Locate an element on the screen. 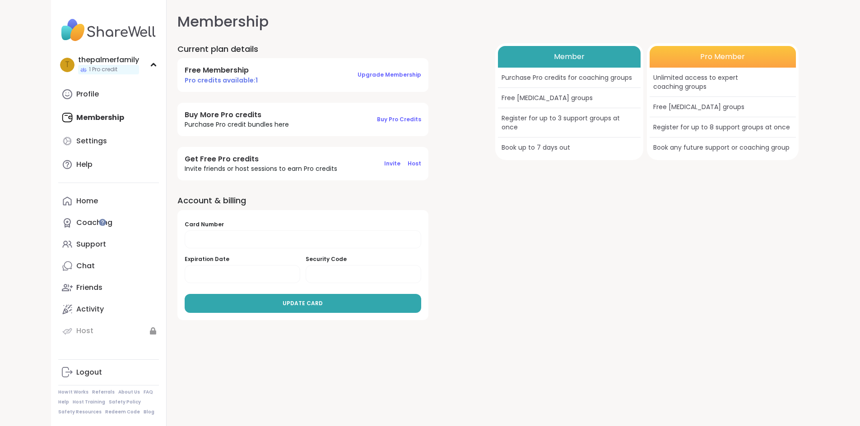 Image resolution: width=860 pixels, height=426 pixels. button: Upgrade Membership is located at coordinates (389, 75).